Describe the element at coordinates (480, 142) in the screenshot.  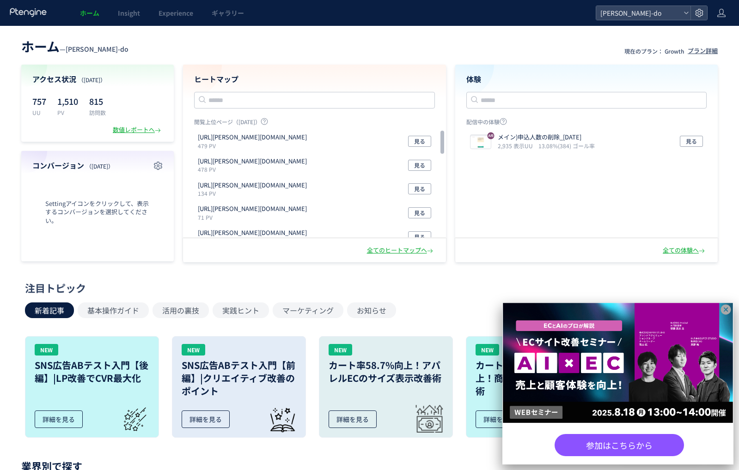
I see `img: c46fa41bed2a891ff87a02e66655f2a81754354773101.jpeg` at that location.